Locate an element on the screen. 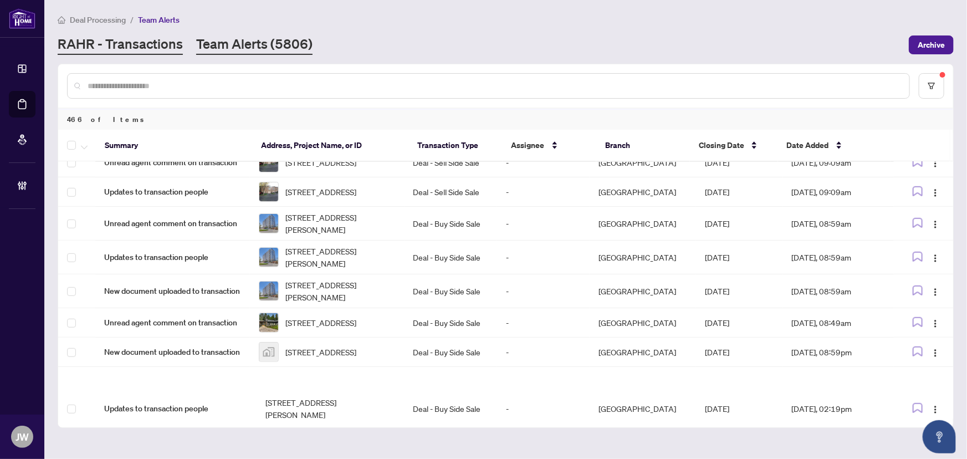  img: logo is located at coordinates (22, 18).